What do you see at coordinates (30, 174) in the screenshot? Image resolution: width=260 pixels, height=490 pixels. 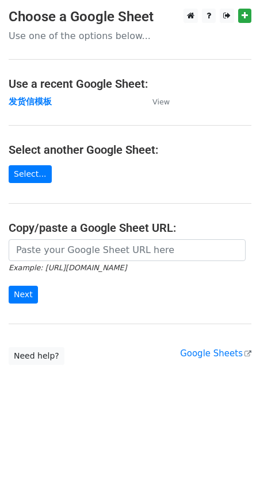 I see `a: Select...` at bounding box center [30, 174].